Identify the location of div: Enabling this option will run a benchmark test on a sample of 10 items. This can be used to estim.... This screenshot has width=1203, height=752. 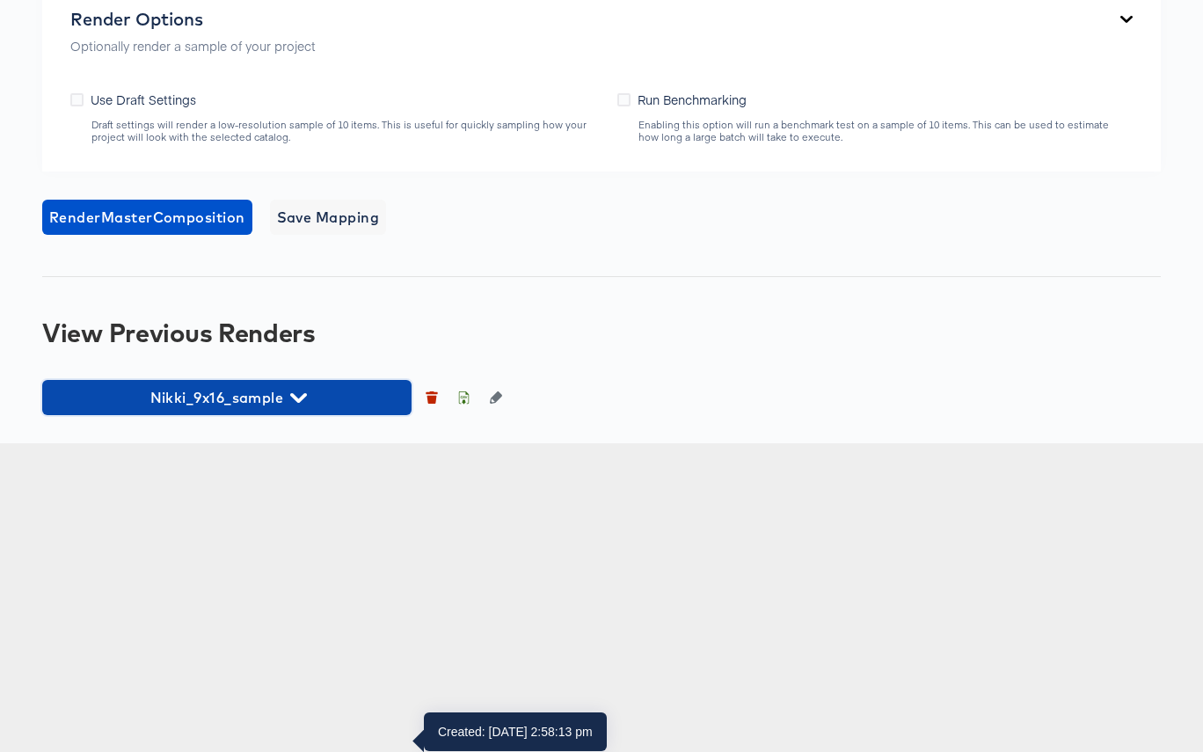
(884, 131).